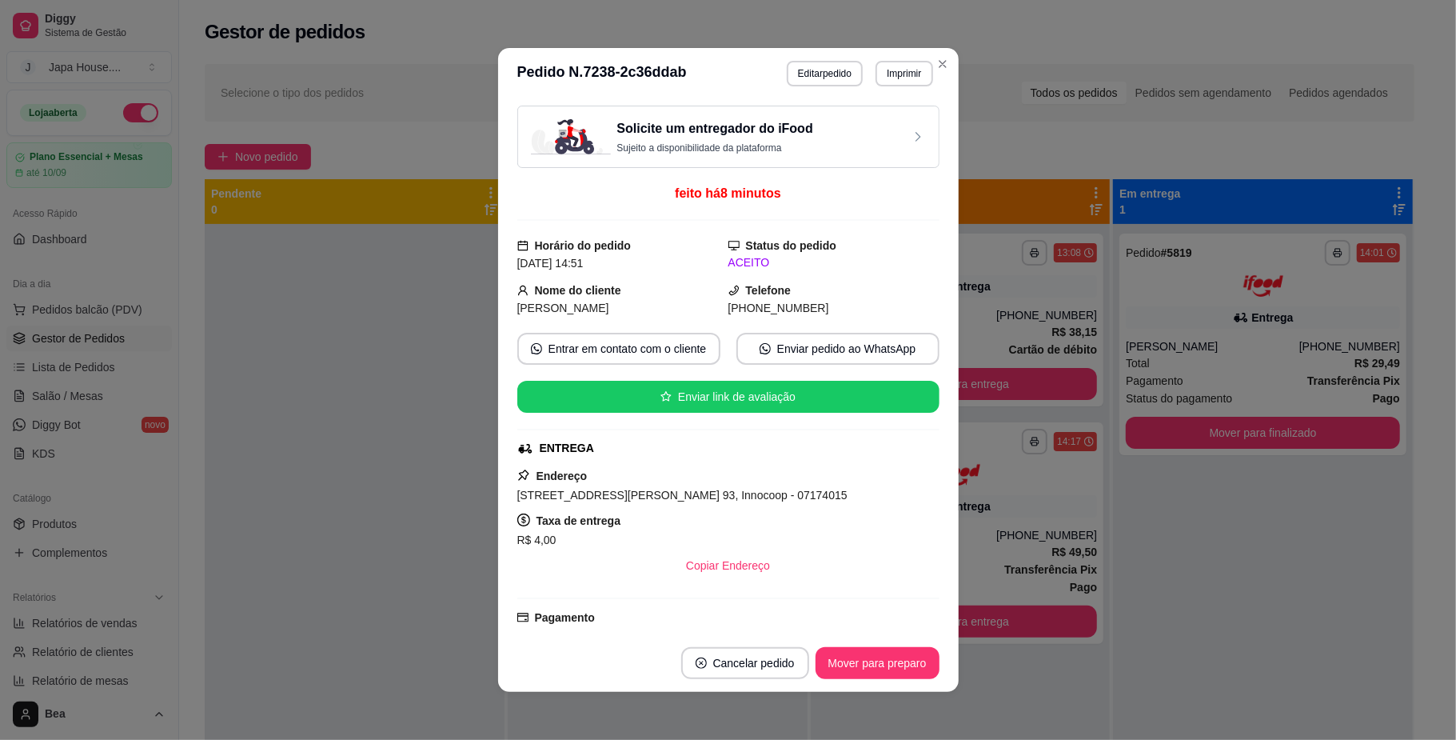  I want to click on span: feito há 8 minutos, so click(728, 193).